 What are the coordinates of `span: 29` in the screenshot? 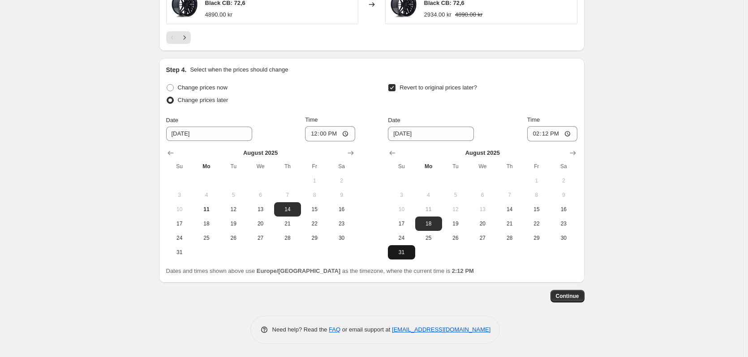 It's located at (536, 238).